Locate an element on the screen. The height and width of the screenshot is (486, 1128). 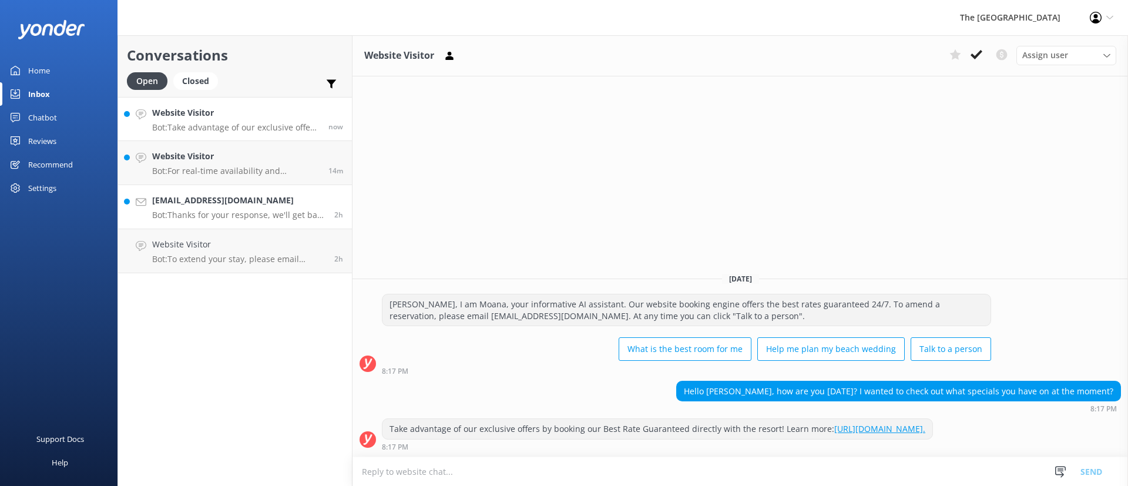
a: Open is located at coordinates (150, 80).